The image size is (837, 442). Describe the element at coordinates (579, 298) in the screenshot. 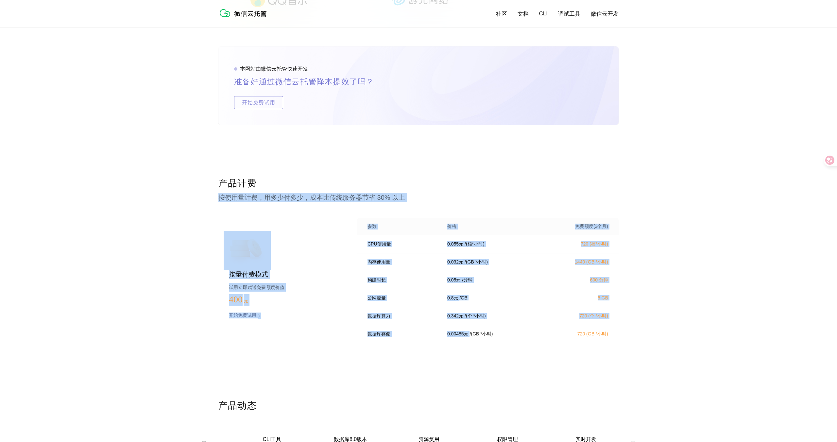

I see `p: 5 GB` at that location.